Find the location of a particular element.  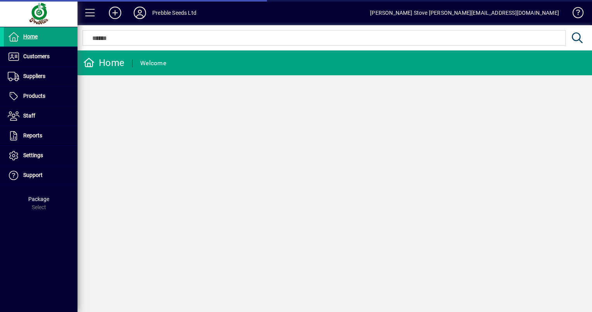

div: Prebble Seeds Ltd is located at coordinates (174, 13).